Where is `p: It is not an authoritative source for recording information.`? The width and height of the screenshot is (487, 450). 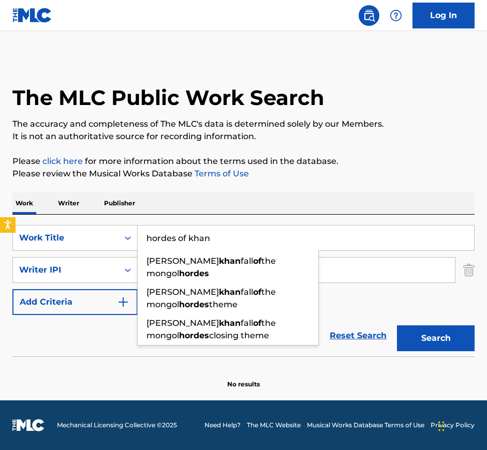
p: It is not an authoritative source for recording information. is located at coordinates (243, 137).